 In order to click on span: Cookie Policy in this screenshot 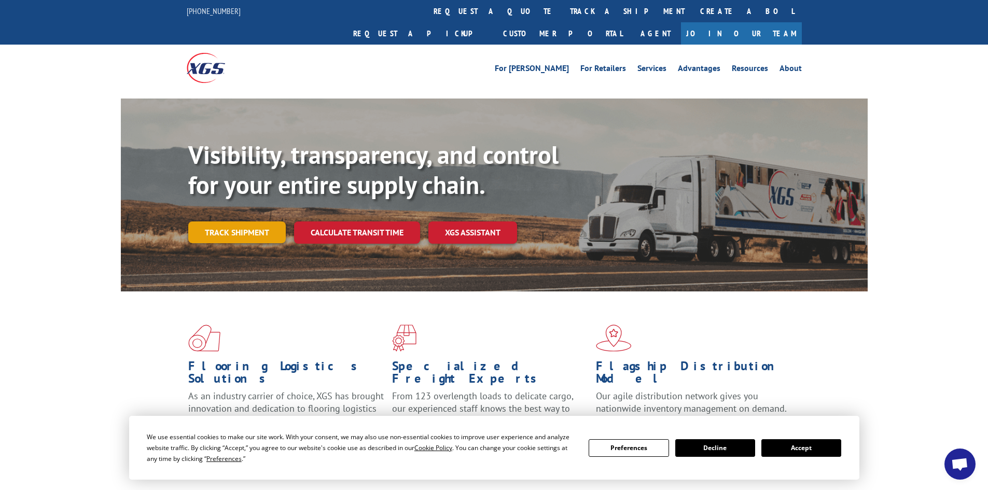, I will do `click(433, 448)`.